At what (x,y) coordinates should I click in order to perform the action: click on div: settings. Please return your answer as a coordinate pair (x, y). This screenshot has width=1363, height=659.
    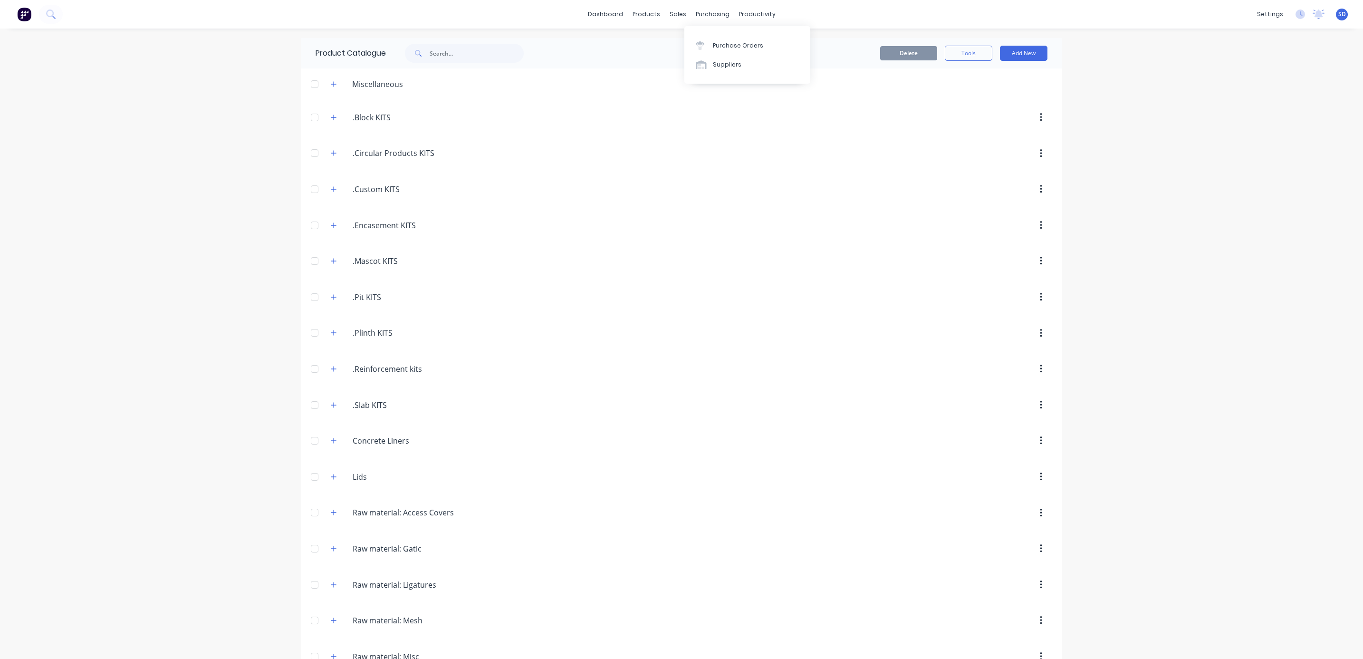
    Looking at the image, I should click on (1270, 14).